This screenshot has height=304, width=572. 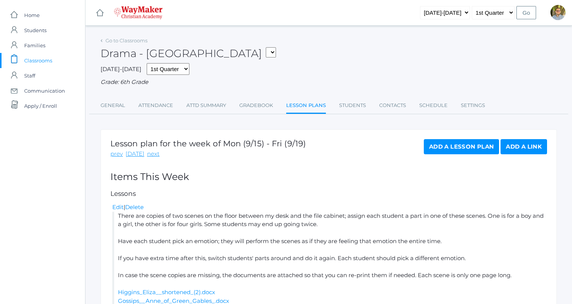 What do you see at coordinates (523, 147) in the screenshot?
I see `a: Add a Link` at bounding box center [523, 147].